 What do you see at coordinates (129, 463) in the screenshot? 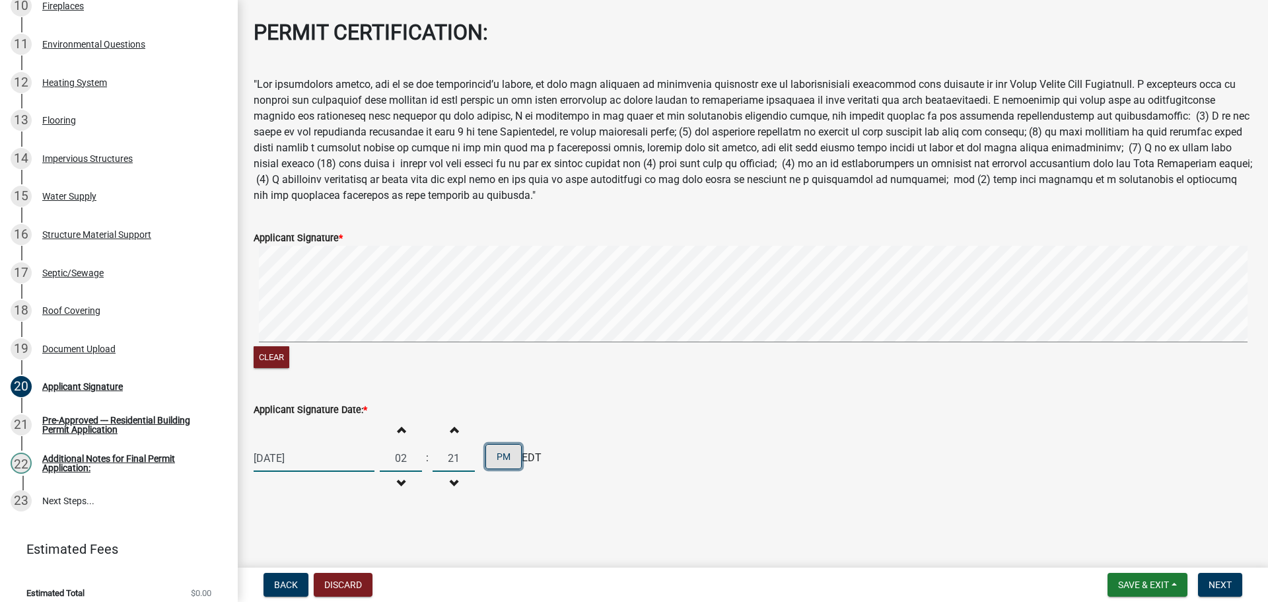
I see `div: Additional Notes for Final Permit Application:` at bounding box center [129, 463].